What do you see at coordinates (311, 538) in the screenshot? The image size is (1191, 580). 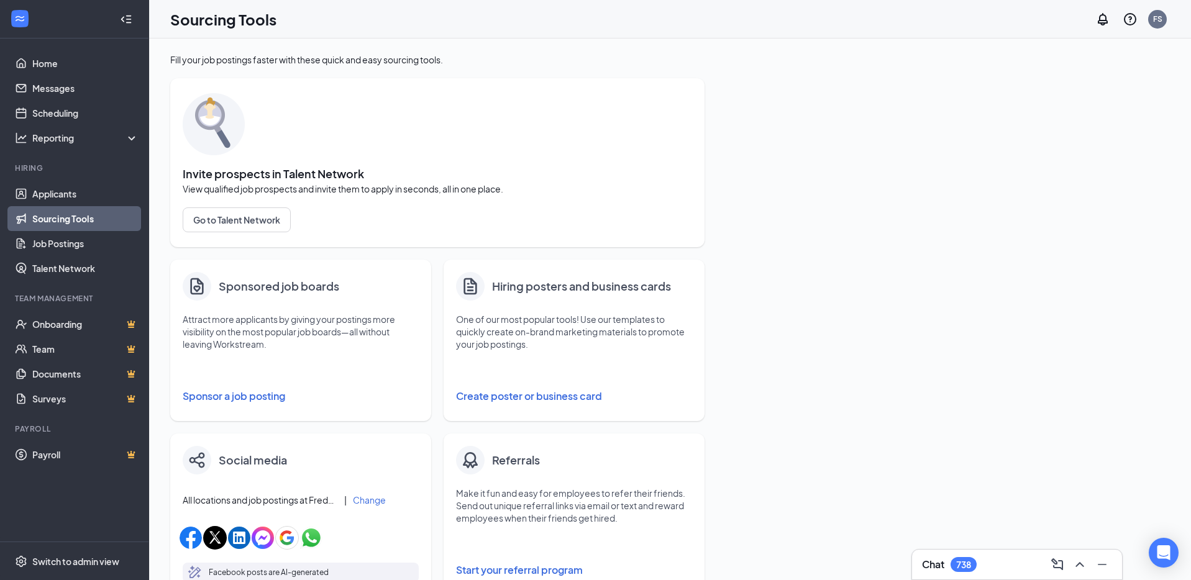 I see `img: whatsappIcon` at bounding box center [311, 538].